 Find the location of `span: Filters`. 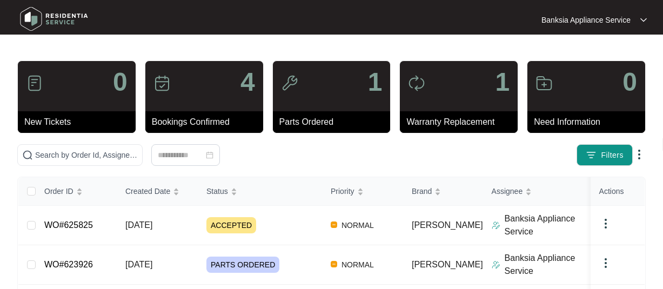

span: Filters is located at coordinates (612, 155).